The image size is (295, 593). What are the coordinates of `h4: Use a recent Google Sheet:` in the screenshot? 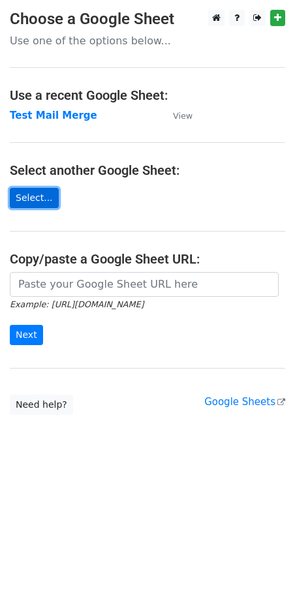 It's located at (147, 95).